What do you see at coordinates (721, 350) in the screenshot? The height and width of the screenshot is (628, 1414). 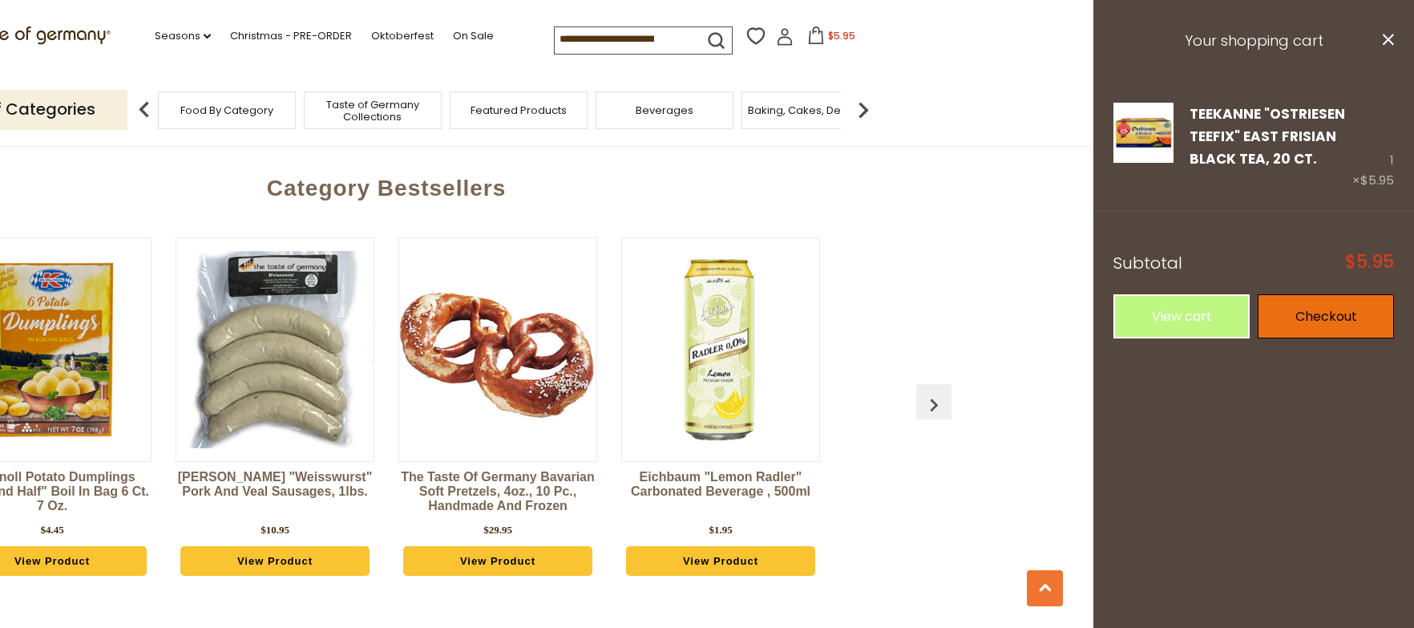 I see `img: Eichbaum` at bounding box center [721, 350].